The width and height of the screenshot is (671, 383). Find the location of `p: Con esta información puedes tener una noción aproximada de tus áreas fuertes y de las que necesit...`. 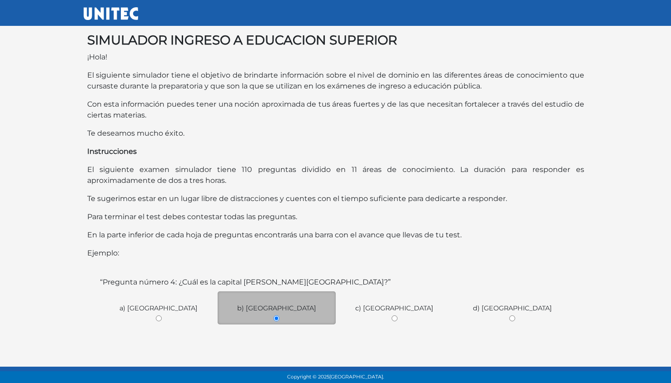

p: Con esta información puedes tener una noción aproximada de tus áreas fuertes y de las que necesit... is located at coordinates (336, 110).